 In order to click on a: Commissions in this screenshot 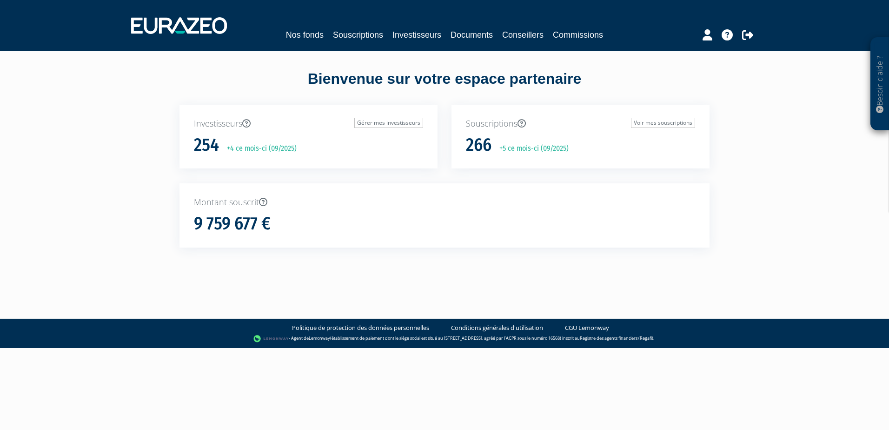, I will do `click(578, 35)`.